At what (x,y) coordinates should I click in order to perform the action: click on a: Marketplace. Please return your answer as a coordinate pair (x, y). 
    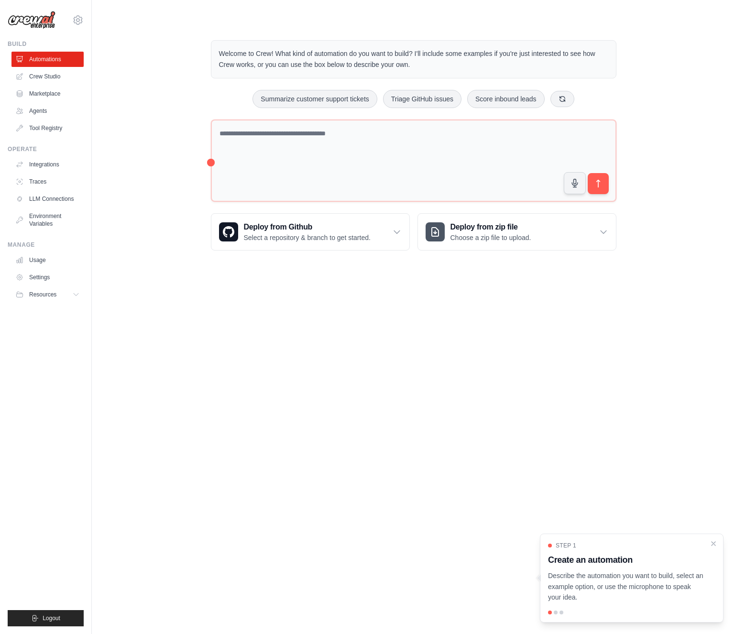
    Looking at the image, I should click on (47, 94).